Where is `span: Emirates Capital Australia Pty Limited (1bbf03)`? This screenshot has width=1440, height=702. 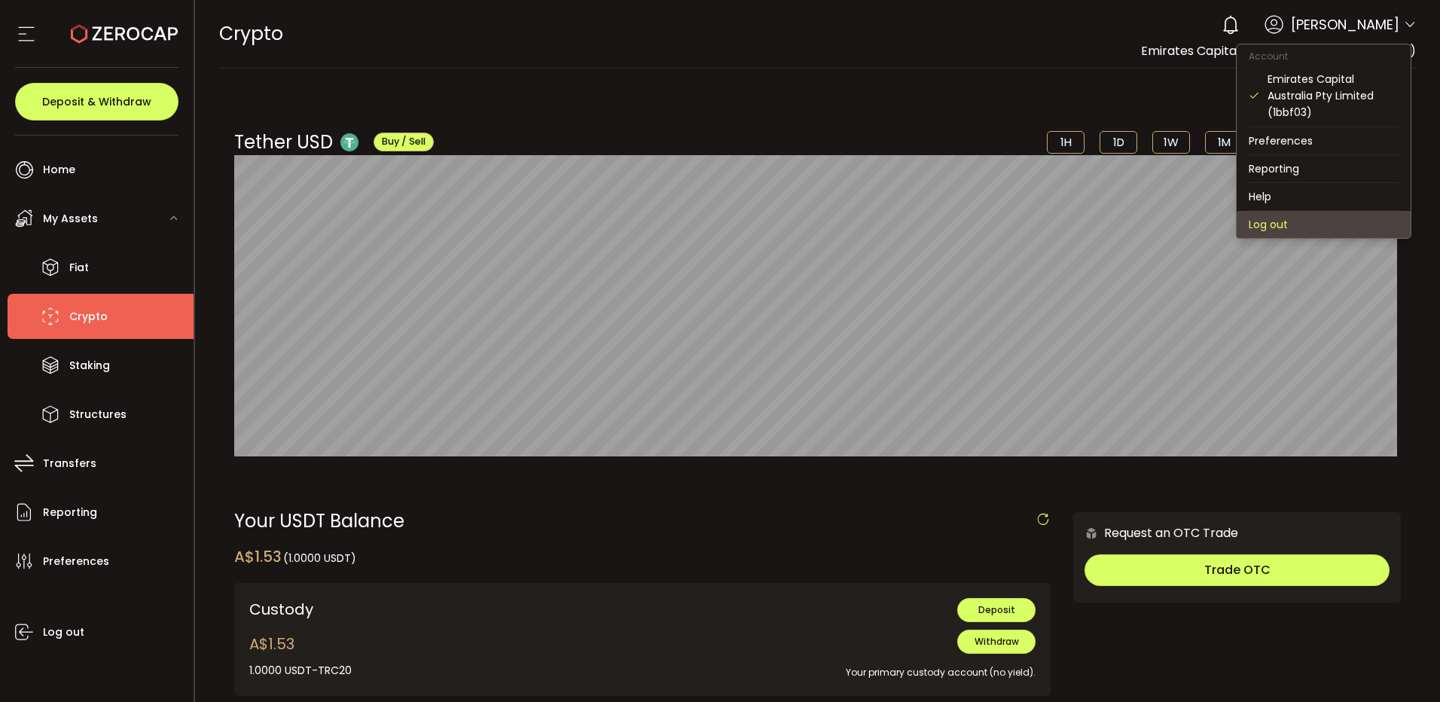
span: Emirates Capital Australia Pty Limited (1bbf03) is located at coordinates (1278, 50).